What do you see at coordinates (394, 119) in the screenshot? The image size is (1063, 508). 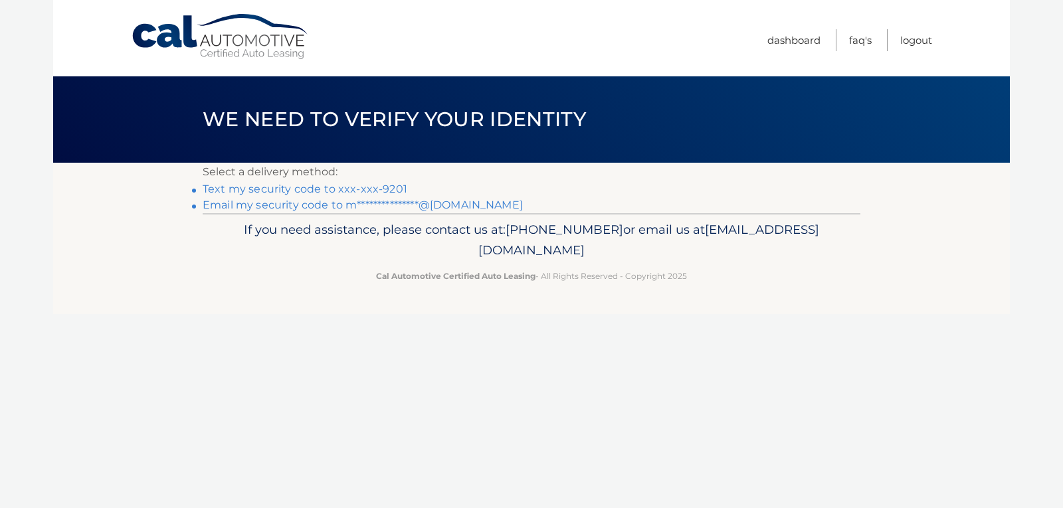 I see `span: We need to verify your identity` at bounding box center [394, 119].